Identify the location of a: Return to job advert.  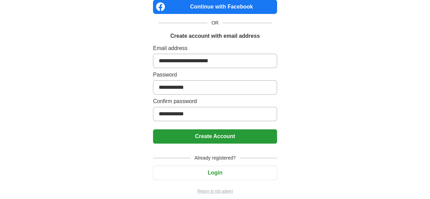
(215, 191).